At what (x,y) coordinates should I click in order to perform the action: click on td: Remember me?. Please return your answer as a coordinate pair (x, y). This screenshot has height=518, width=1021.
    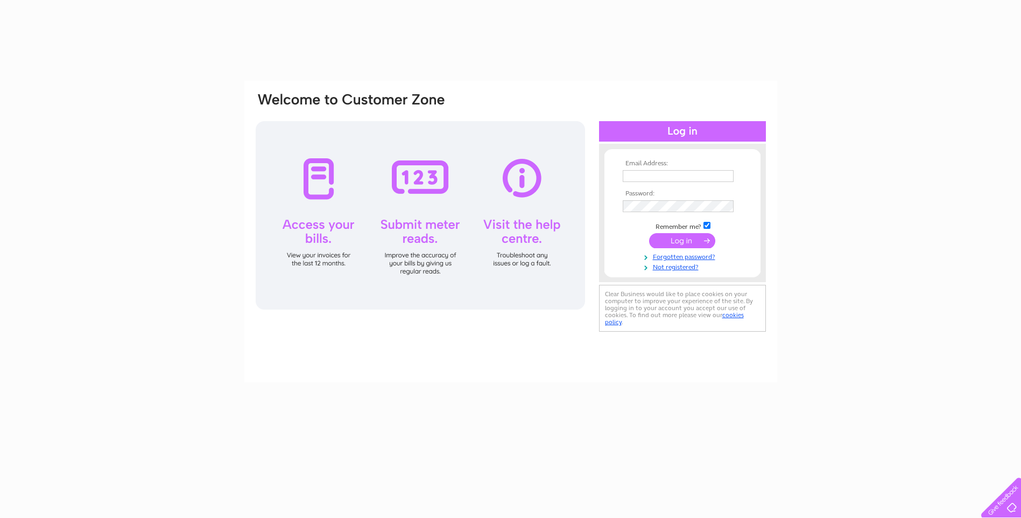
    Looking at the image, I should click on (683, 226).